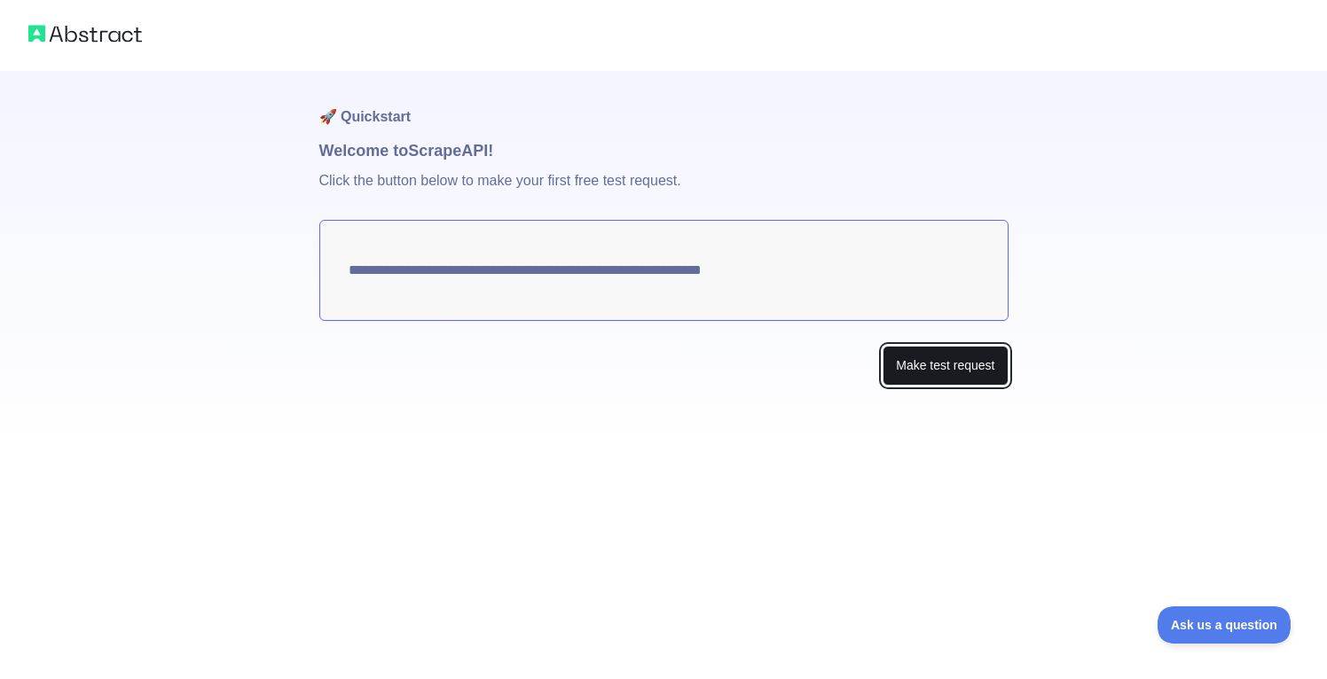 The image size is (1327, 679). Describe the element at coordinates (85, 34) in the screenshot. I see `img: Abstract logo` at that location.